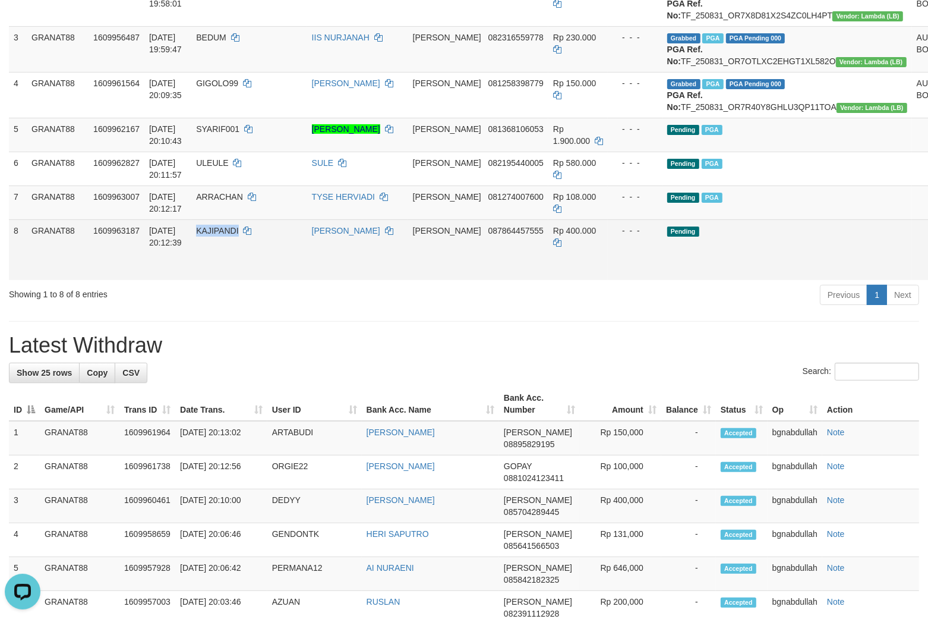 The width and height of the screenshot is (928, 619). What do you see at coordinates (314, 573) in the screenshot?
I see `td: PERMANA12` at bounding box center [314, 573].